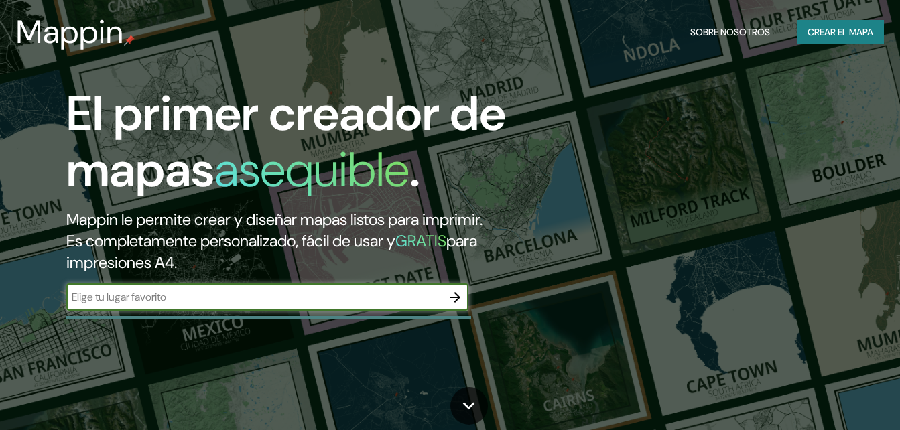 This screenshot has height=430, width=900. I want to click on h5: GRATIS, so click(421, 240).